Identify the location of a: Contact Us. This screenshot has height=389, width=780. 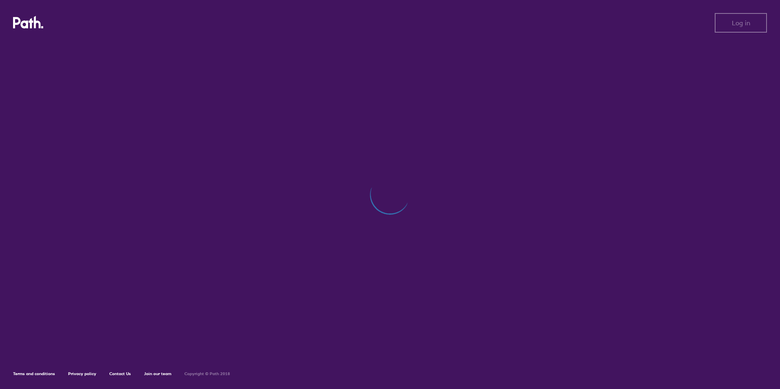
(120, 374).